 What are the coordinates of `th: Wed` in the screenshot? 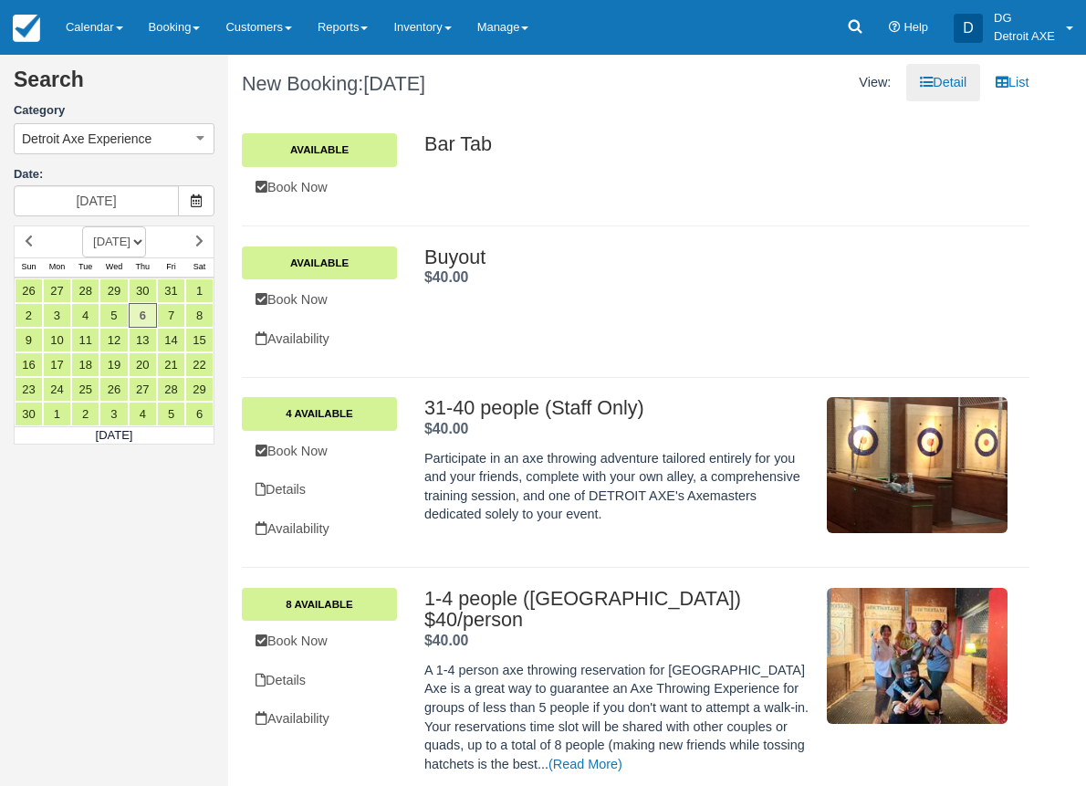 It's located at (113, 267).